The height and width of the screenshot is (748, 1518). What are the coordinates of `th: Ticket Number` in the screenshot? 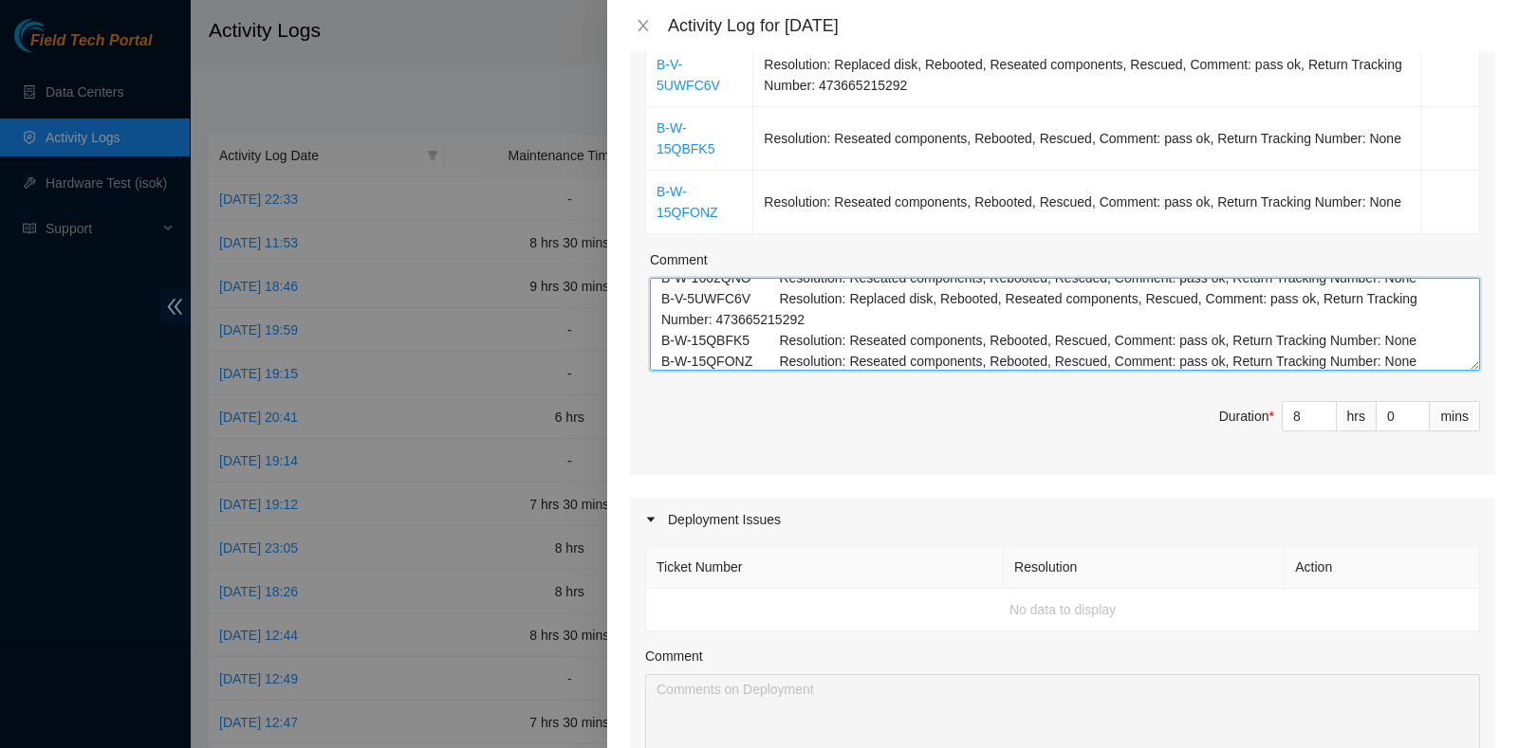 It's located at (824, 567).